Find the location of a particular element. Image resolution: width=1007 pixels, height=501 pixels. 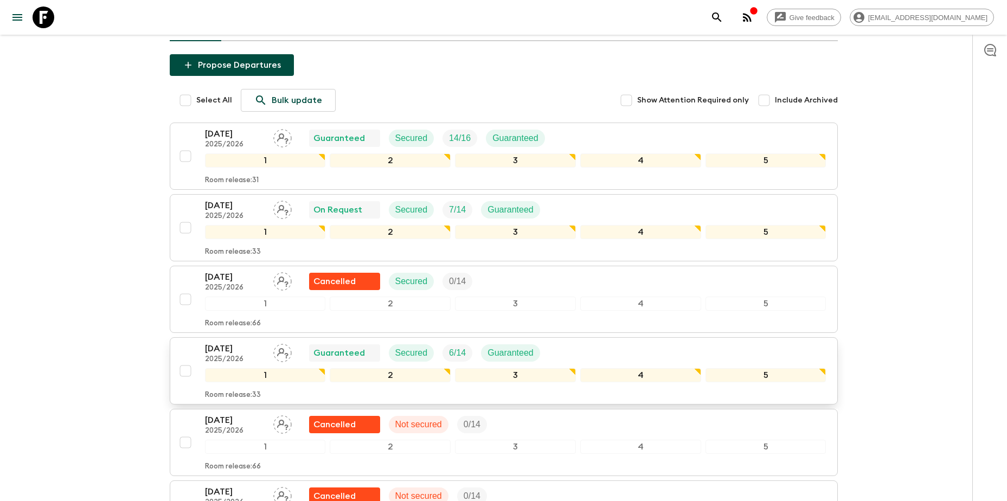

p: Not secured is located at coordinates (419, 425).